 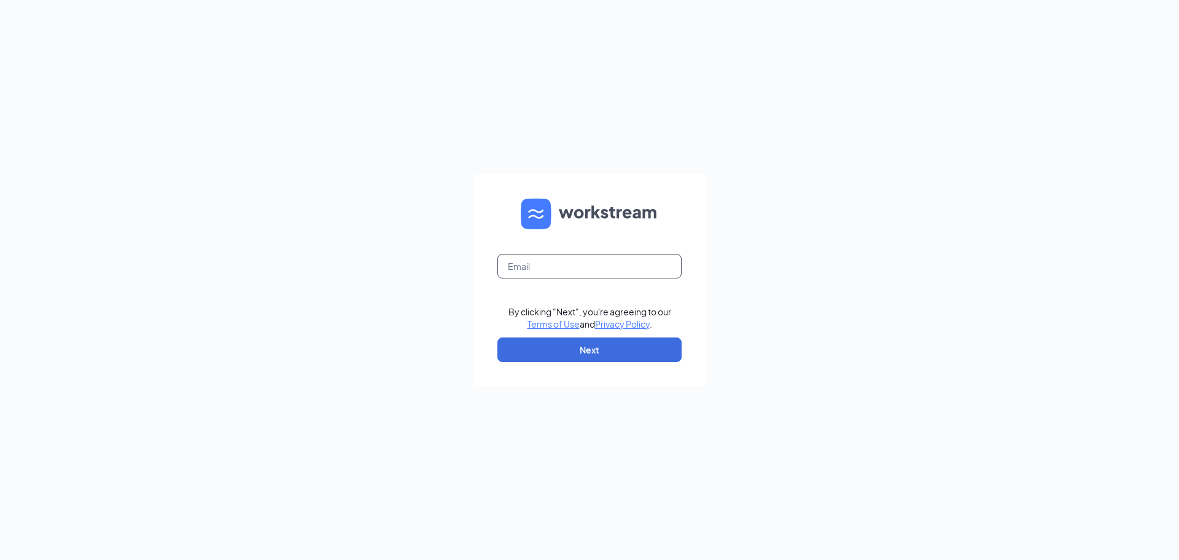 What do you see at coordinates (590, 214) in the screenshot?
I see `img: WS logo and Workstream text` at bounding box center [590, 214].